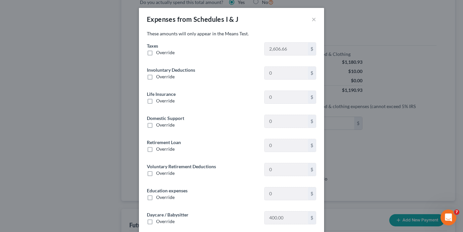  What do you see at coordinates (161, 94) in the screenshot?
I see `label: Life Insurance` at bounding box center [161, 94].